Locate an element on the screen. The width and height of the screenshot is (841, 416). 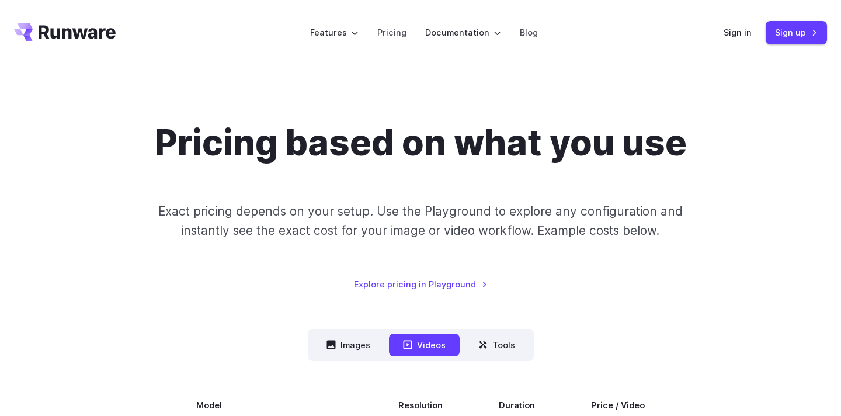
h1: Pricing based on what you use is located at coordinates (421, 143).